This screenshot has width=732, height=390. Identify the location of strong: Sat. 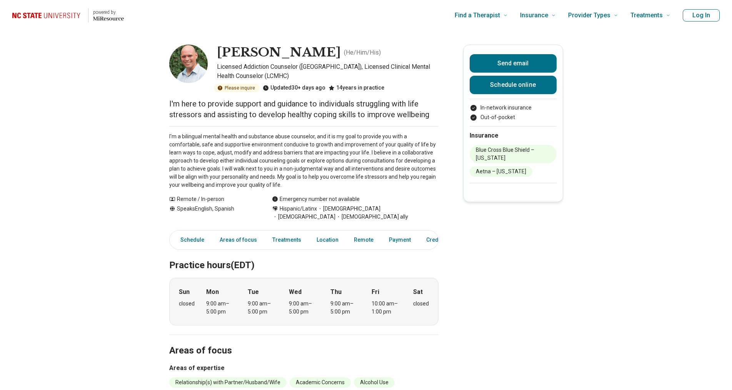
(418, 292).